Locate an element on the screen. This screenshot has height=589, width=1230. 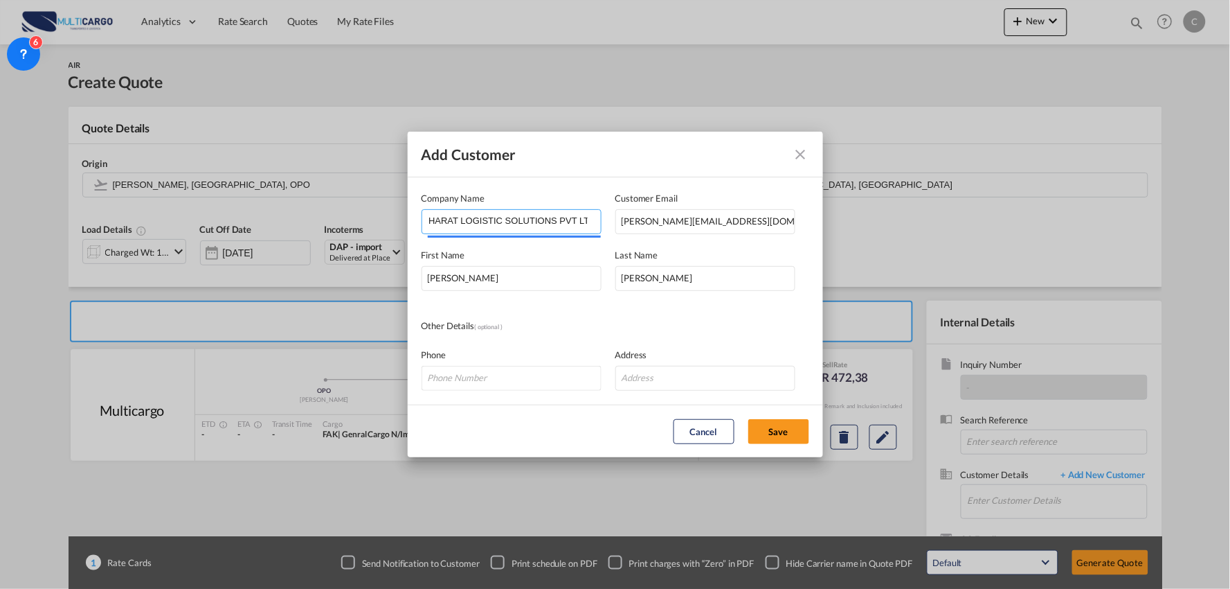
button: Save is located at coordinates (779, 431).